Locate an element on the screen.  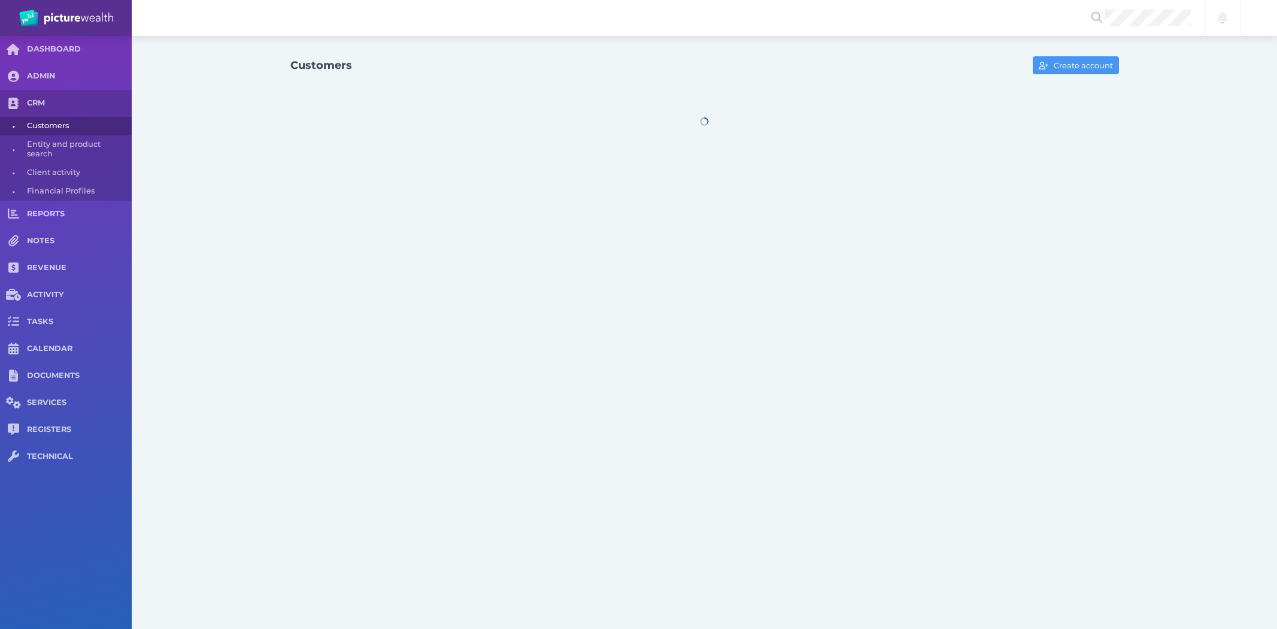
span: Customers is located at coordinates (77, 126).